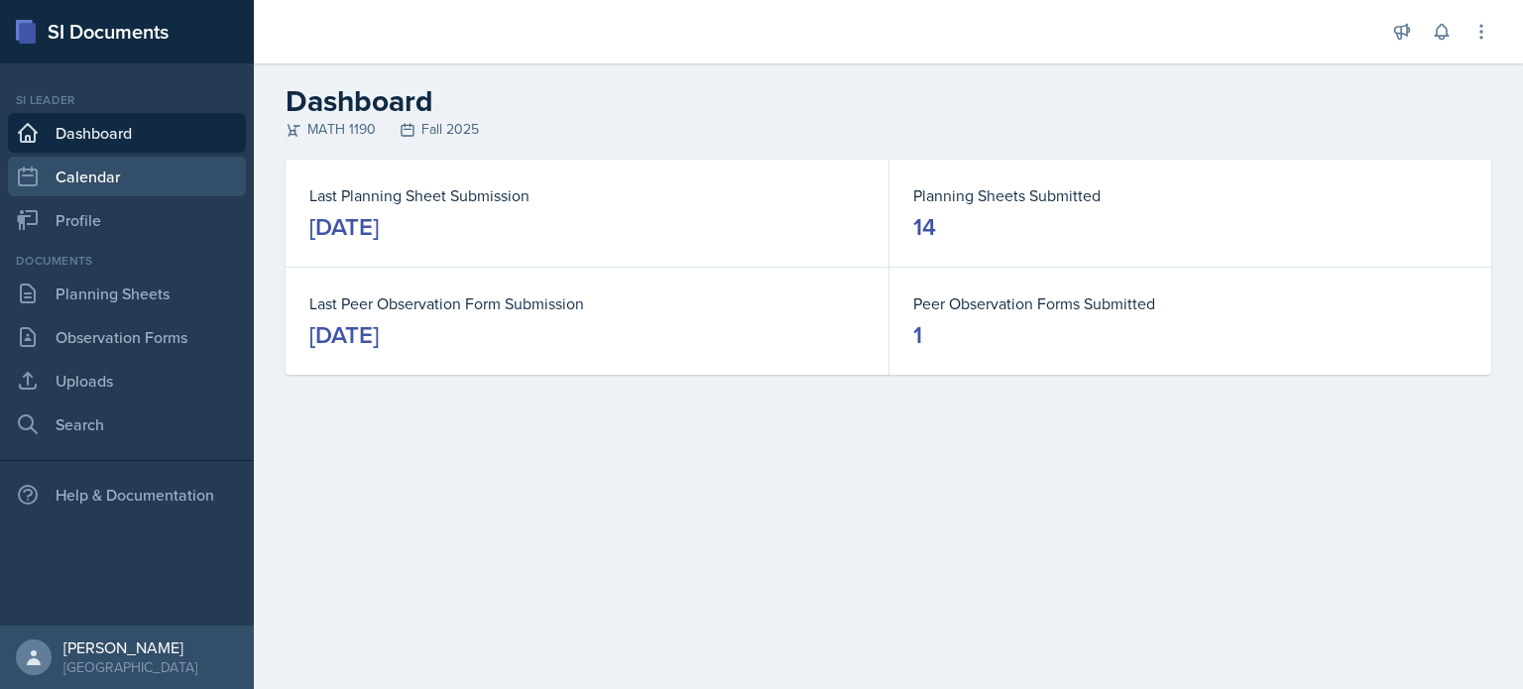 The image size is (1523, 689). Describe the element at coordinates (924, 227) in the screenshot. I see `div: 14` at that location.